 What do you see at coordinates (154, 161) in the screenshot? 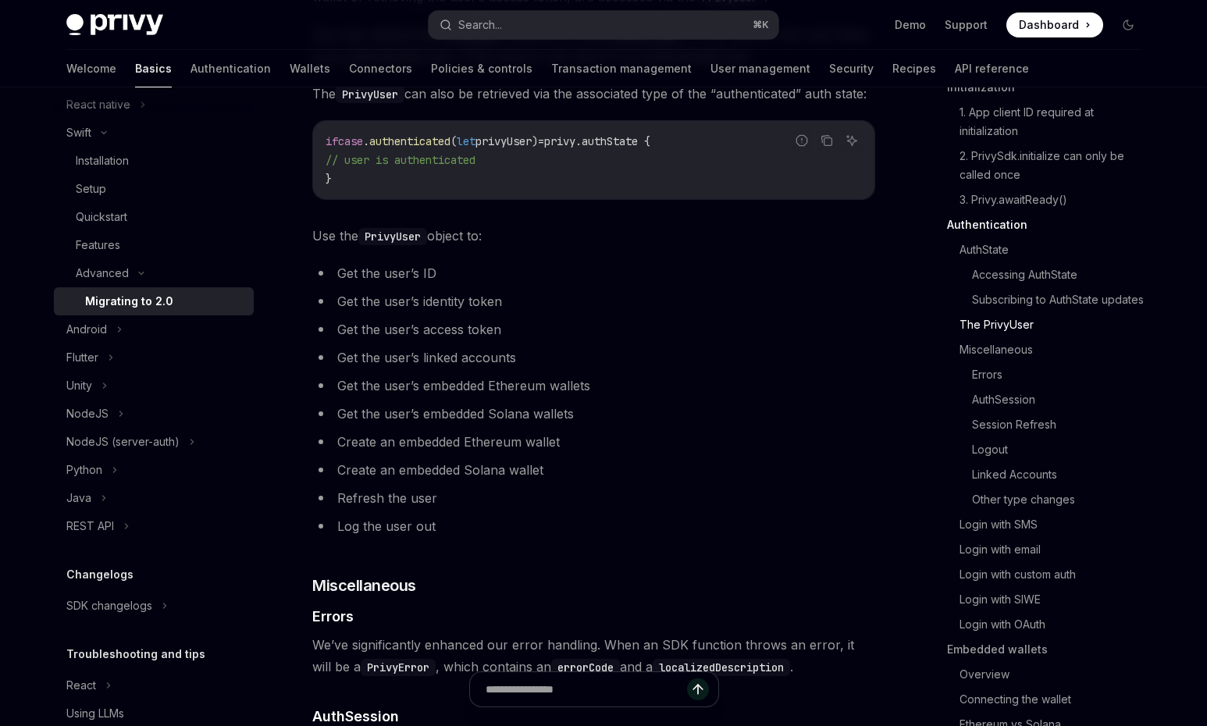
I see `a: Installation` at bounding box center [154, 161].